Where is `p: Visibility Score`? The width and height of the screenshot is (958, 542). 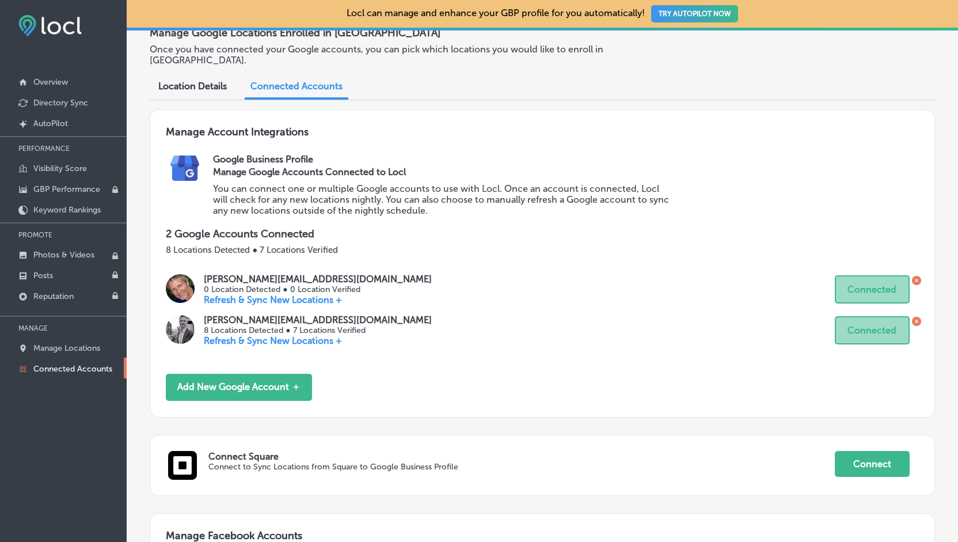 p: Visibility Score is located at coordinates (60, 168).